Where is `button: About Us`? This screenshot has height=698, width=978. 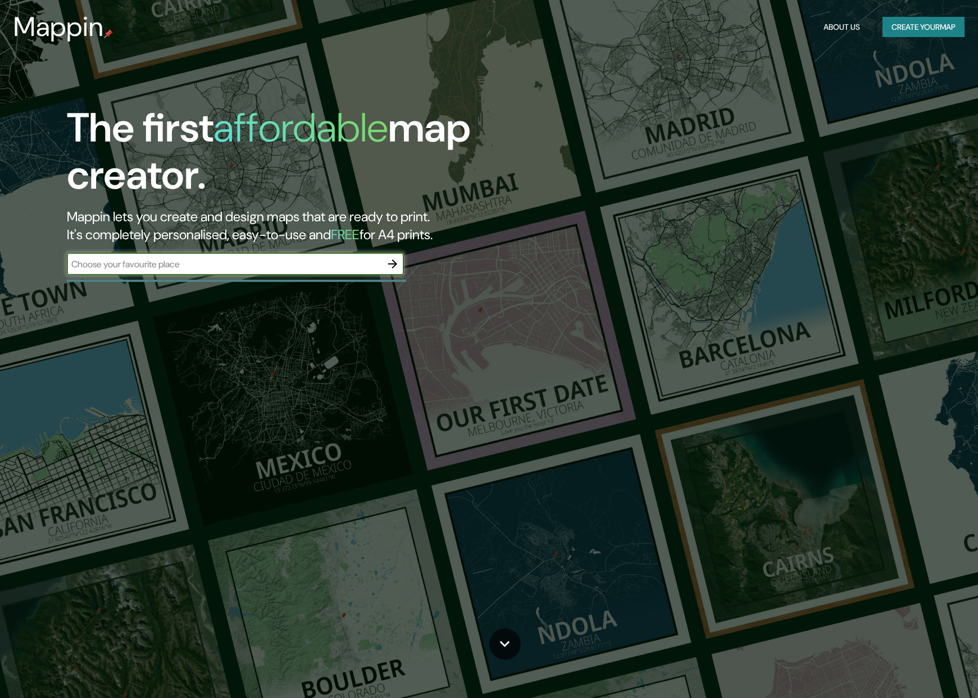 button: About Us is located at coordinates (841, 27).